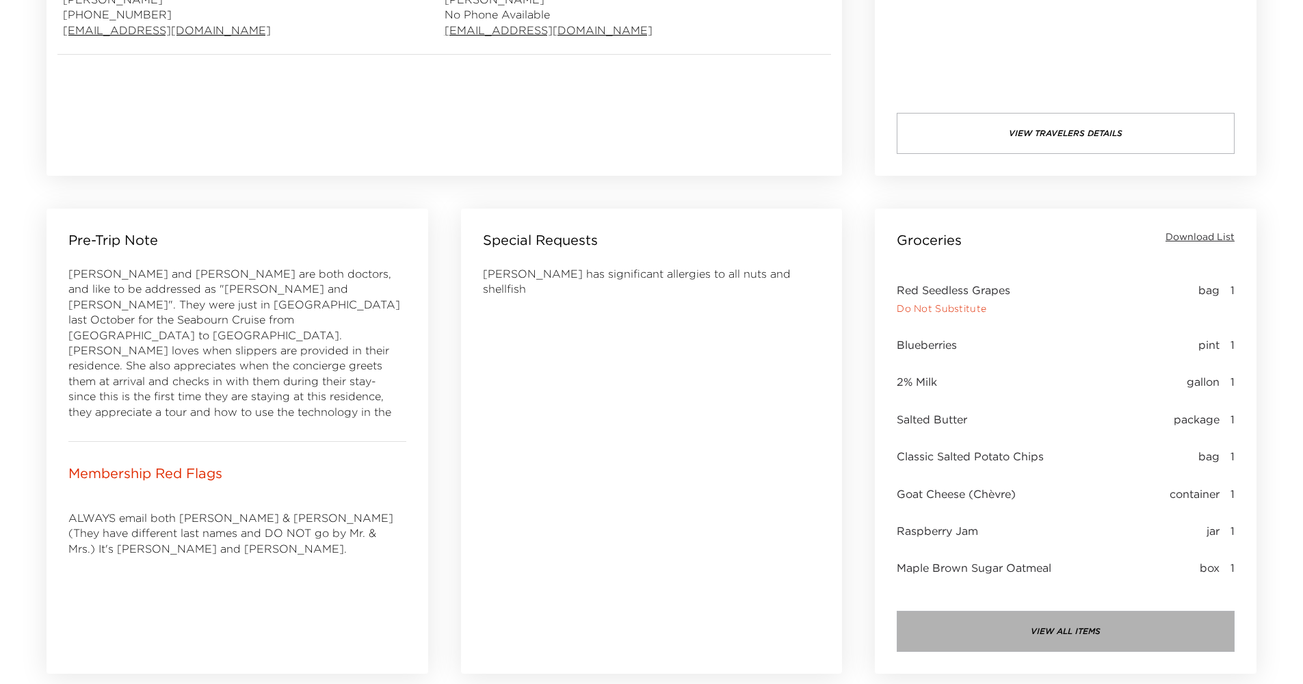 The height and width of the screenshot is (684, 1303). I want to click on span: Blueberries, so click(927, 345).